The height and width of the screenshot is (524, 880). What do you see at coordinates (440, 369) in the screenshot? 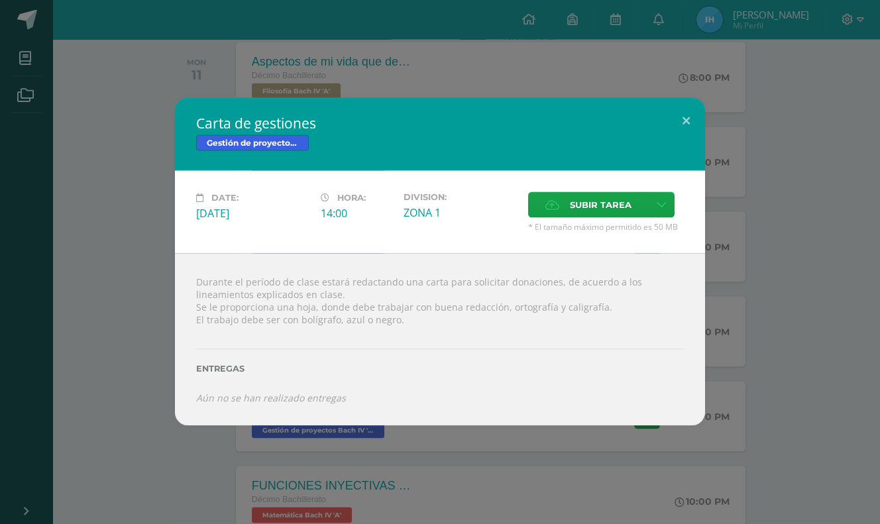
I see `label: Entregas` at bounding box center [440, 369].